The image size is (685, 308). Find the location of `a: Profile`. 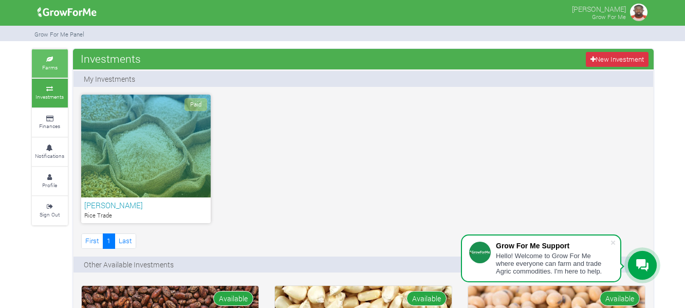

a: Profile is located at coordinates (50, 181).